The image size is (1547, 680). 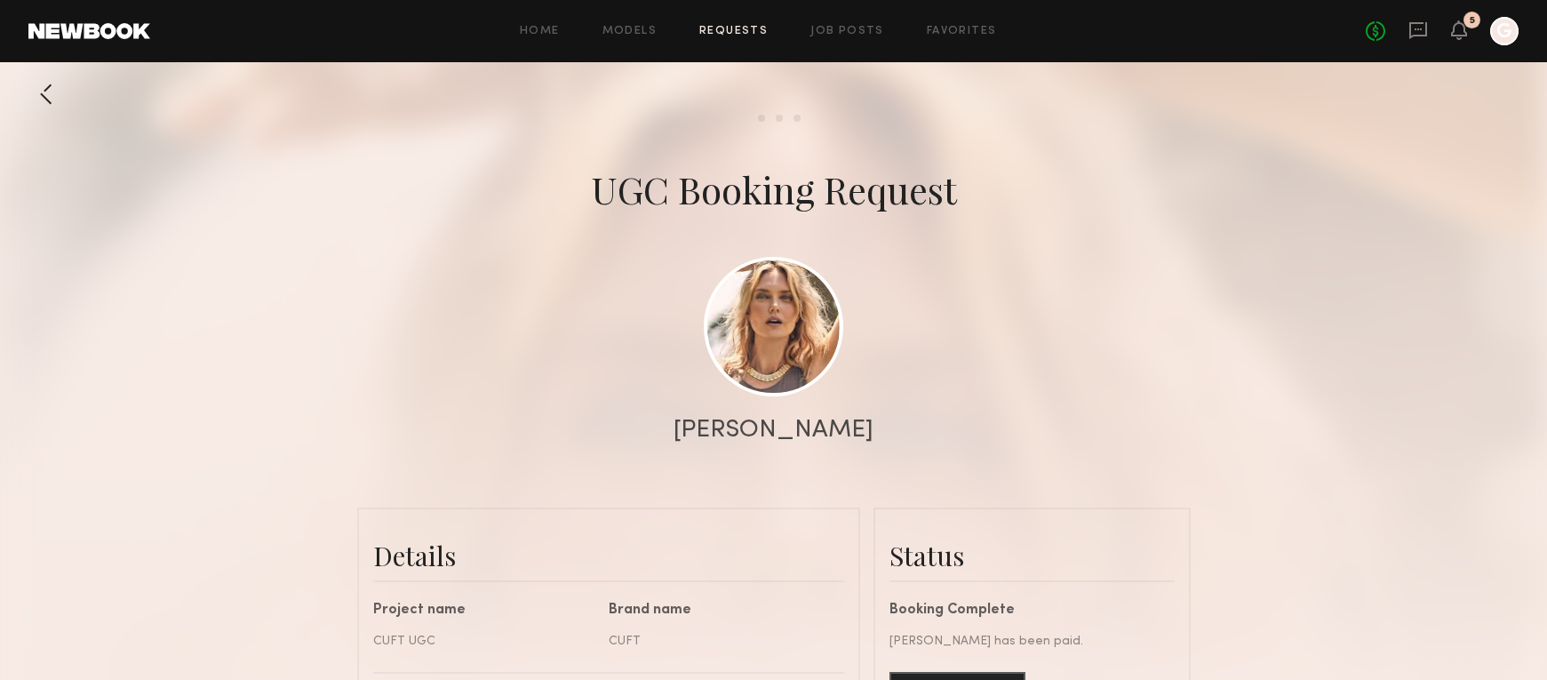 I want to click on a: Favorites, so click(x=961, y=31).